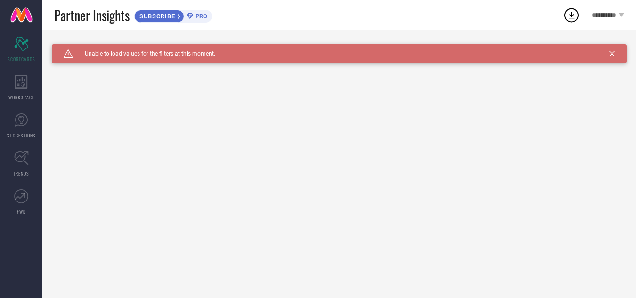  What do you see at coordinates (571, 15) in the screenshot?
I see `div: Open download list` at bounding box center [571, 15].